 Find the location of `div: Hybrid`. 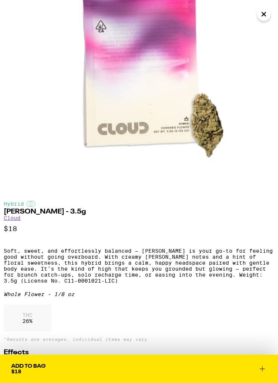

div: Hybrid is located at coordinates (139, 204).